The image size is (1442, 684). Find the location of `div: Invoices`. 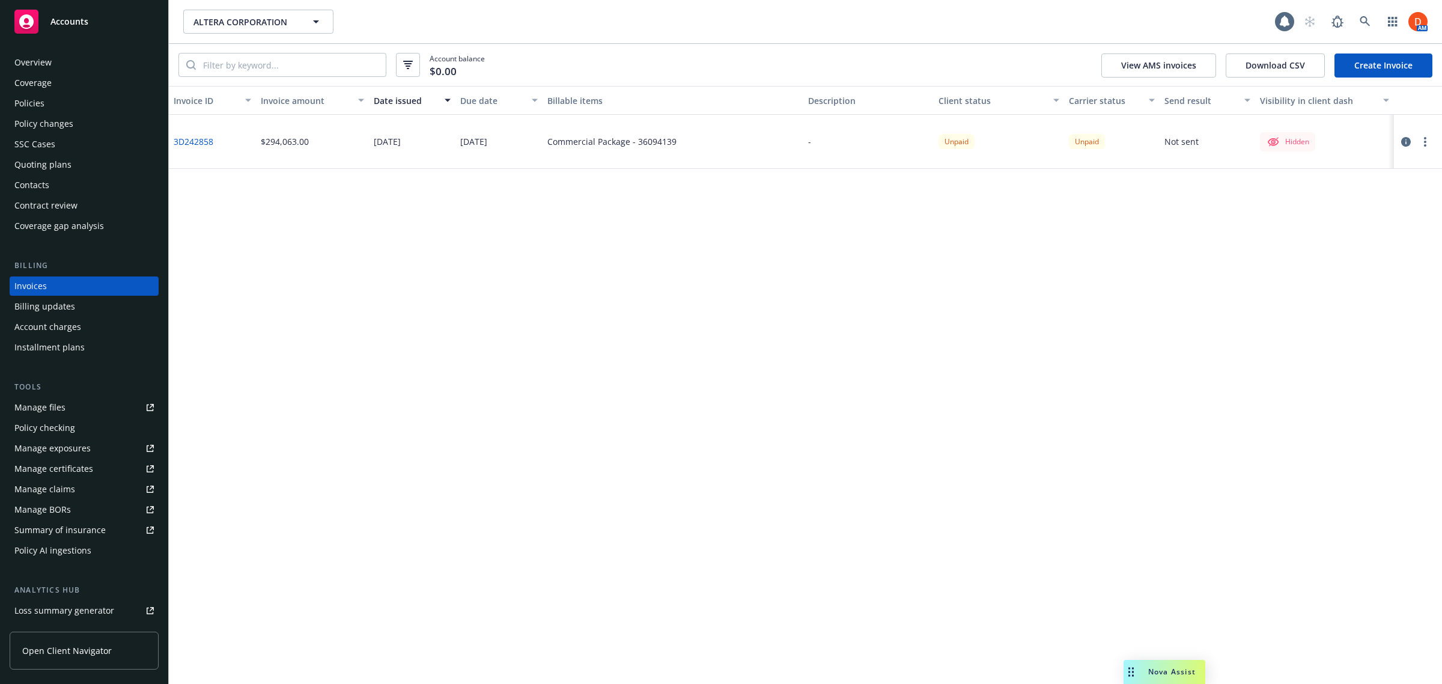

div: Invoices is located at coordinates (31, 286).